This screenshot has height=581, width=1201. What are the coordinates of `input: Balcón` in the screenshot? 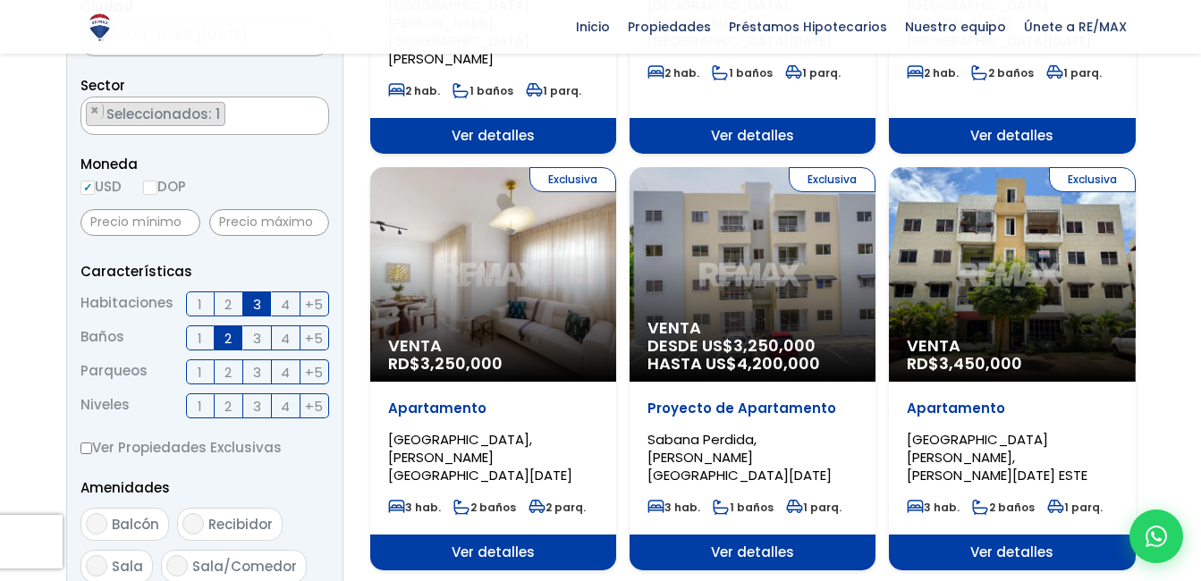 It's located at (97, 524).